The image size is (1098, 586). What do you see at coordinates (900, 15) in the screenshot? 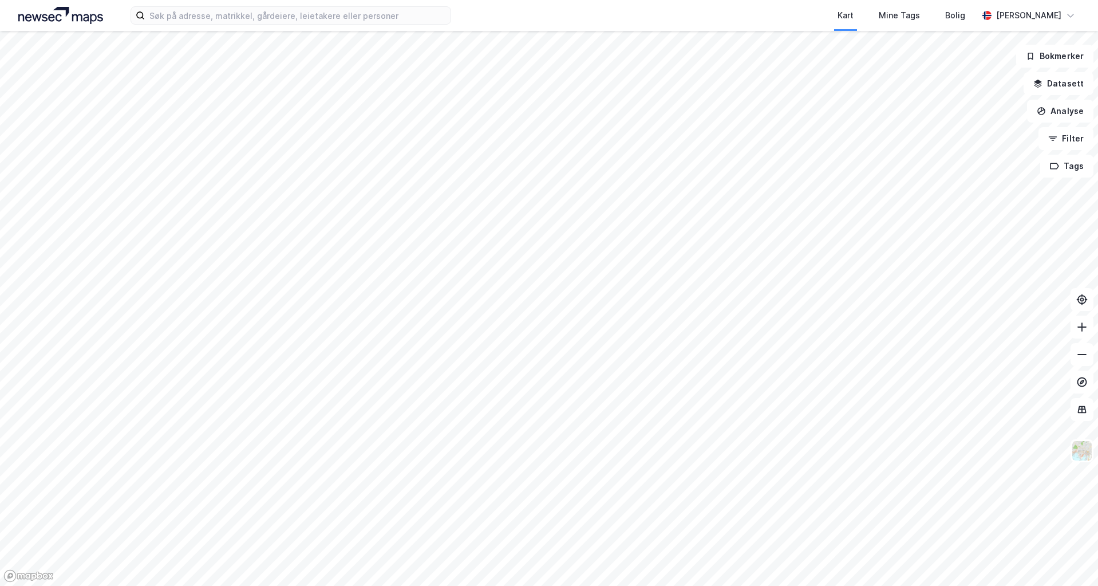
I see `div: Mine Tags` at bounding box center [900, 15].